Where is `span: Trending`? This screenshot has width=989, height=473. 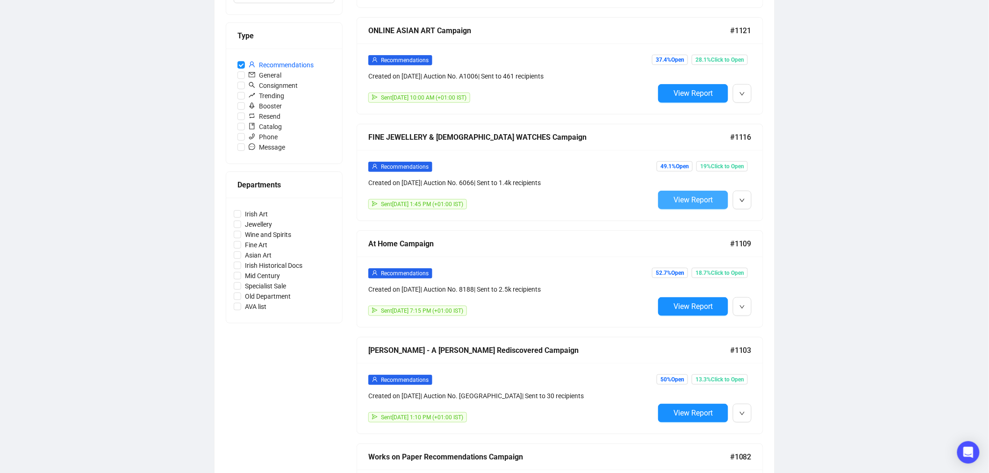 span: Trending is located at coordinates (267, 96).